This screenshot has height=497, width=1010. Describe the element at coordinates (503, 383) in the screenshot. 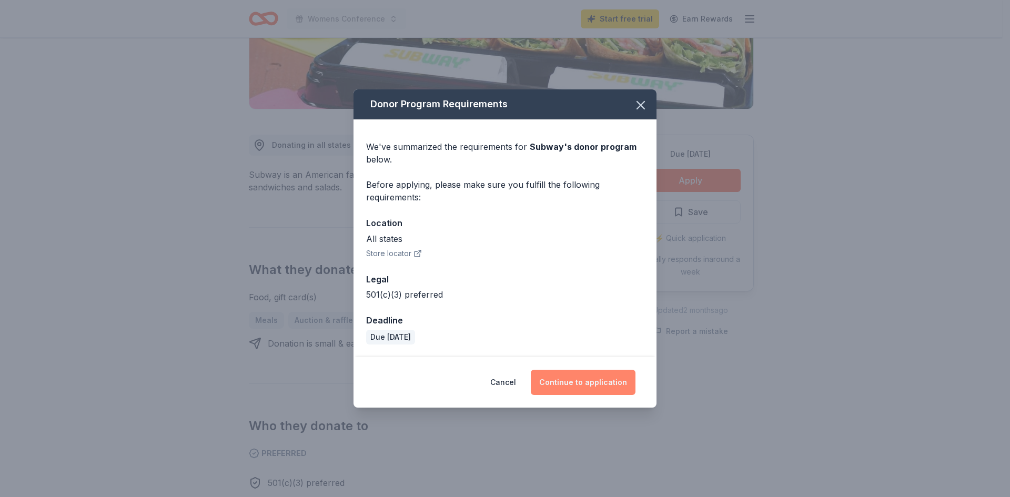

I see `button: Cancel` at that location.